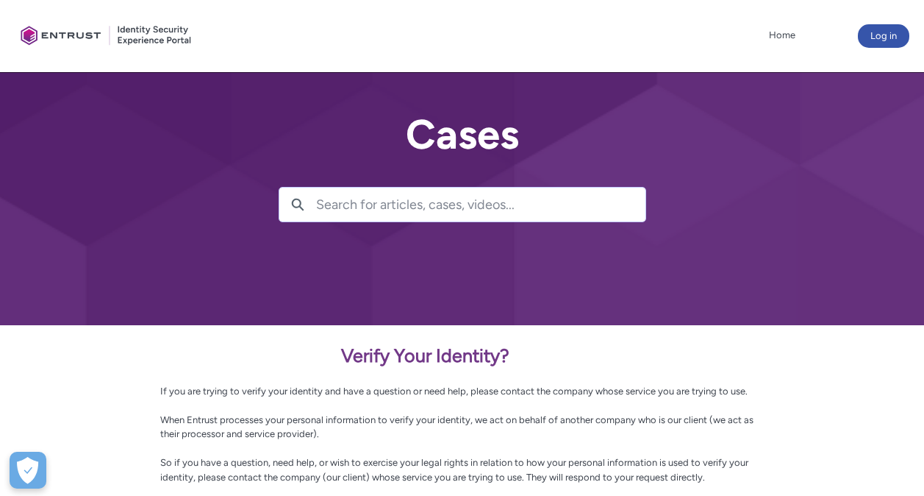 The image size is (924, 496). I want to click on h2: Cases, so click(462, 135).